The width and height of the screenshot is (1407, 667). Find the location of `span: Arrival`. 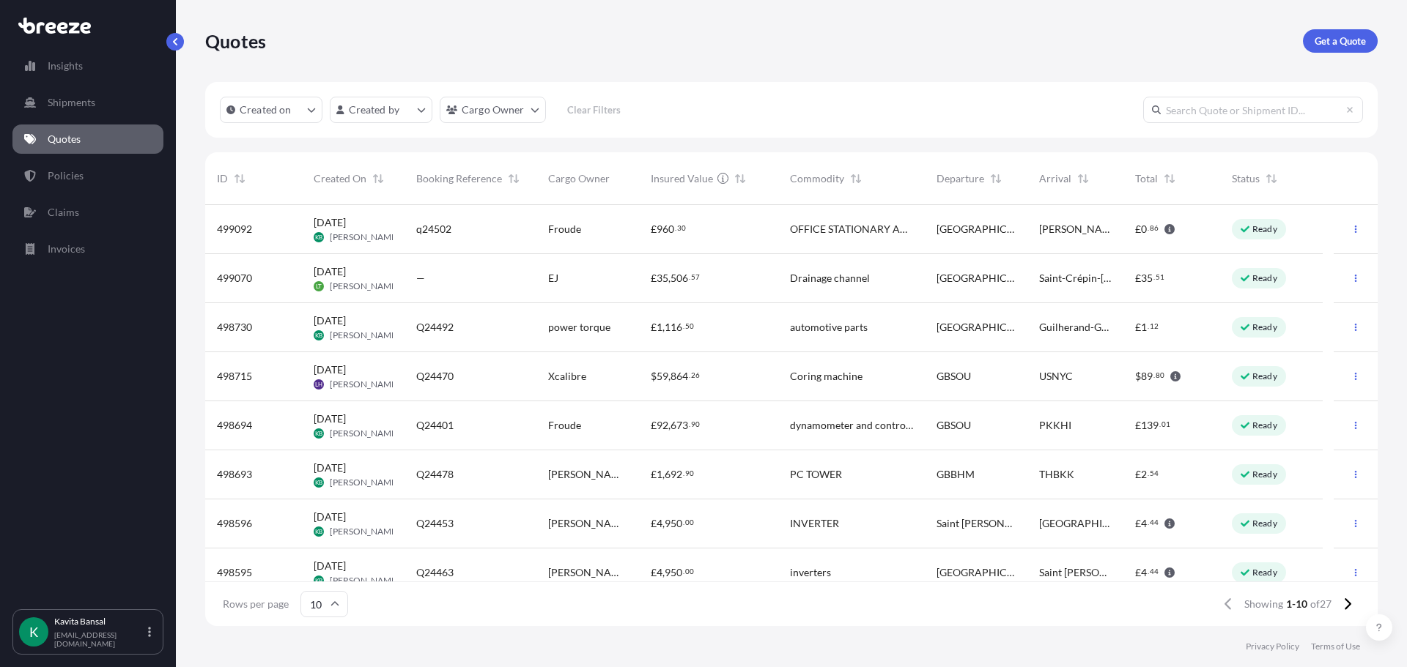

span: Arrival is located at coordinates (1055, 179).